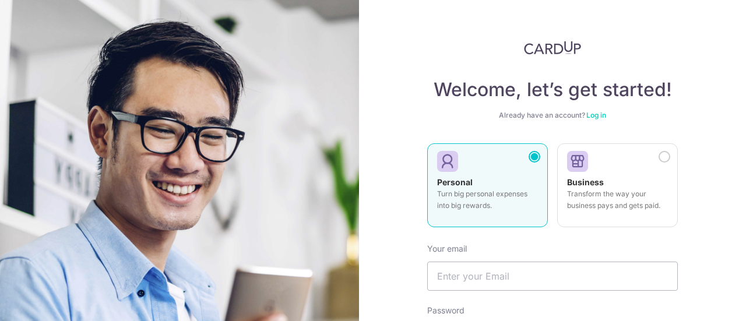 Image resolution: width=746 pixels, height=321 pixels. What do you see at coordinates (446, 311) in the screenshot?
I see `label: Password` at bounding box center [446, 311].